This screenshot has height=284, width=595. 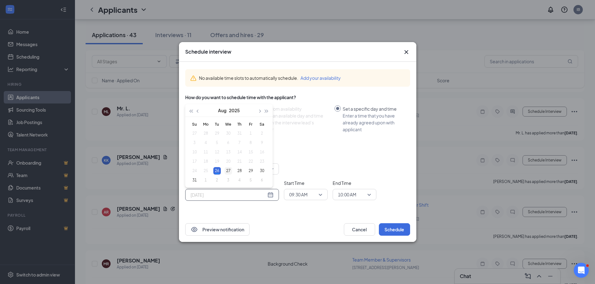 I want to click on th: Mo, so click(x=206, y=124).